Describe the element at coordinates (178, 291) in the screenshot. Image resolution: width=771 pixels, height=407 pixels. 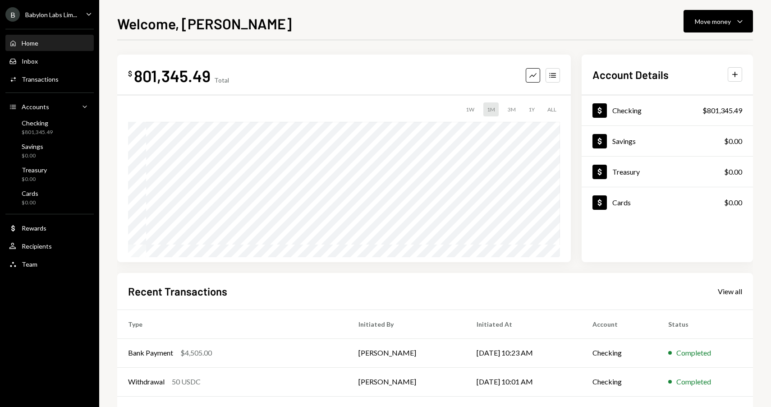
I see `h2: Recent Transactions` at that location.